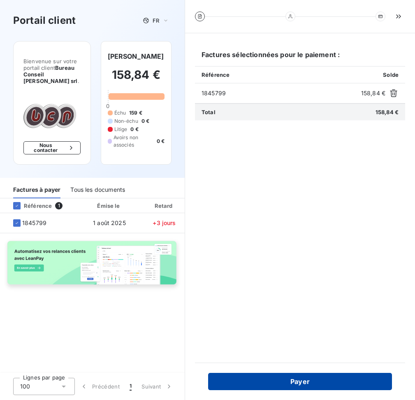 The image size is (415, 400). What do you see at coordinates (164, 223) in the screenshot?
I see `span: +3 jours` at bounding box center [164, 223].